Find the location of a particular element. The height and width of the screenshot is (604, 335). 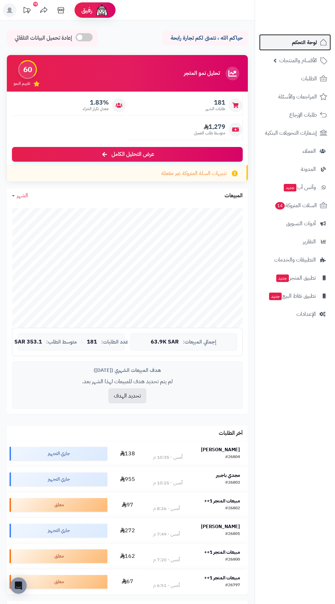

span: 1,279 is located at coordinates (209, 127).